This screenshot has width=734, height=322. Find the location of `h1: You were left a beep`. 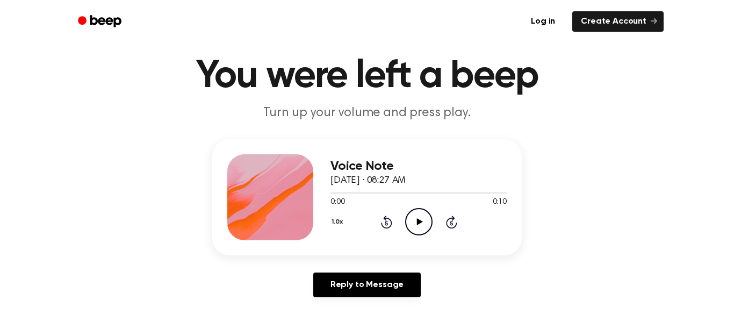

h1: You were left a beep is located at coordinates (367, 76).